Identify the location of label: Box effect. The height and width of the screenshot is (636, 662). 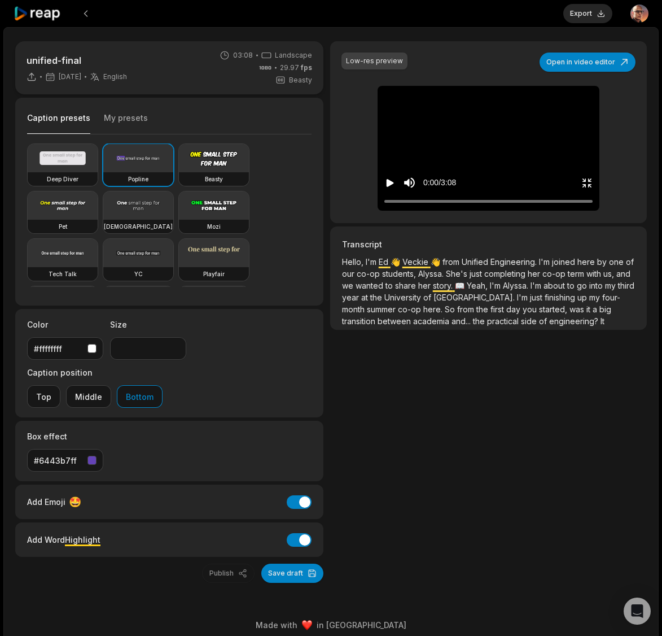
(65, 436).